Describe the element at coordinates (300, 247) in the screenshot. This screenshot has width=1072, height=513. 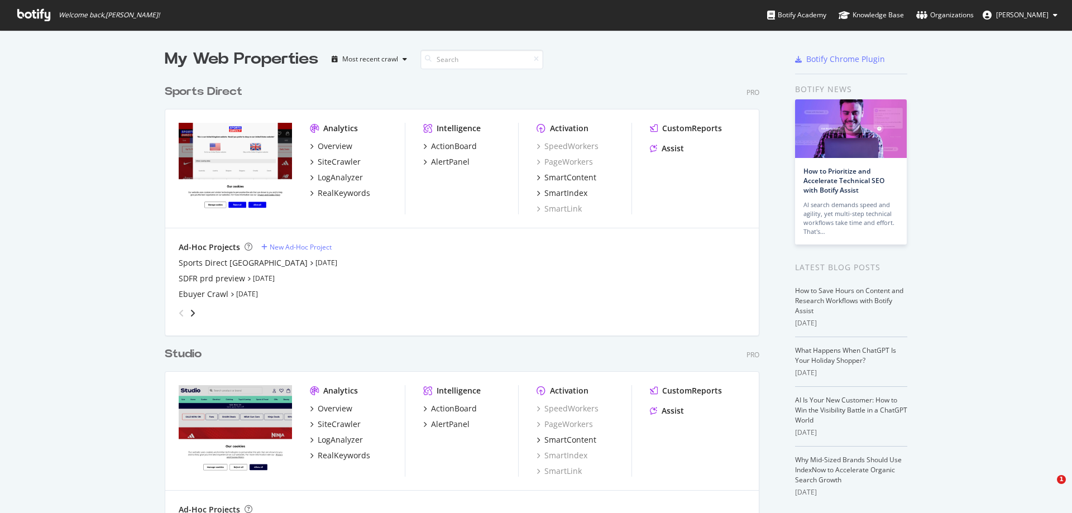
I see `div: New Ad-Hoc Project` at that location.